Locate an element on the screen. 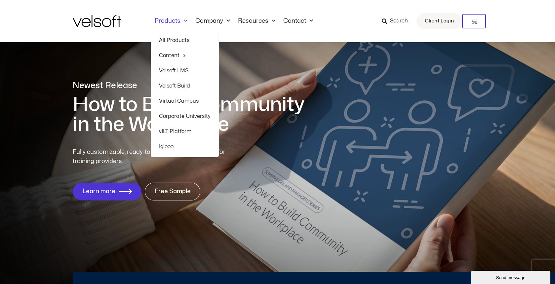 This screenshot has width=555, height=284. ul: ProductsMenu Toggle is located at coordinates (185, 94).